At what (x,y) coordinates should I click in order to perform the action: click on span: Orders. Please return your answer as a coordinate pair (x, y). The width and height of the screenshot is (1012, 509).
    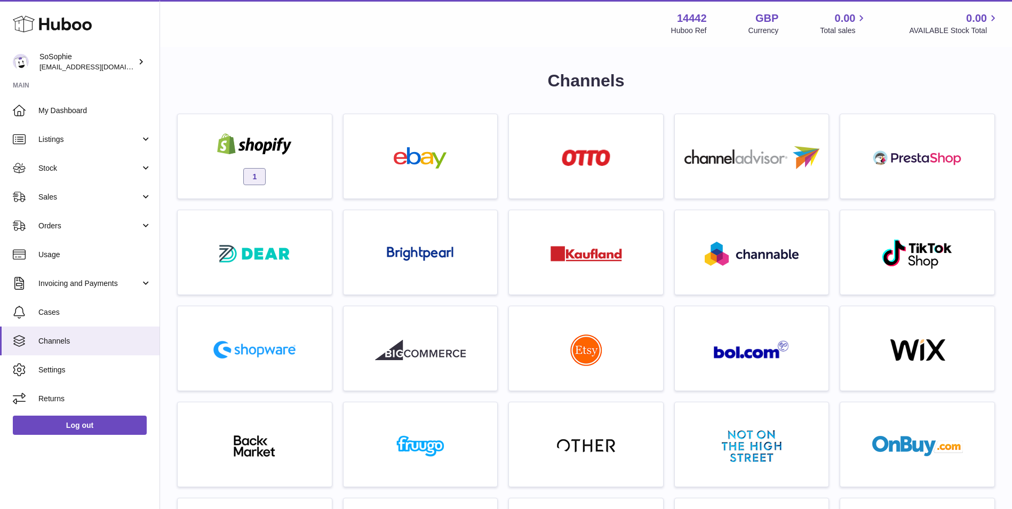
    Looking at the image, I should click on (89, 226).